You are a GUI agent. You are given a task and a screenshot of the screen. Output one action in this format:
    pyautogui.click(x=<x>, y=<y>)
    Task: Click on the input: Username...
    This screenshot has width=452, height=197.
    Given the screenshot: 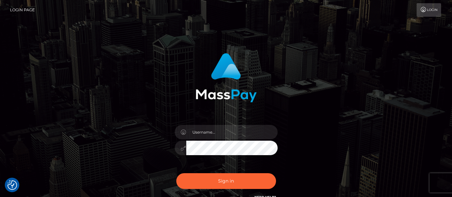 What is the action you would take?
    pyautogui.click(x=232, y=132)
    